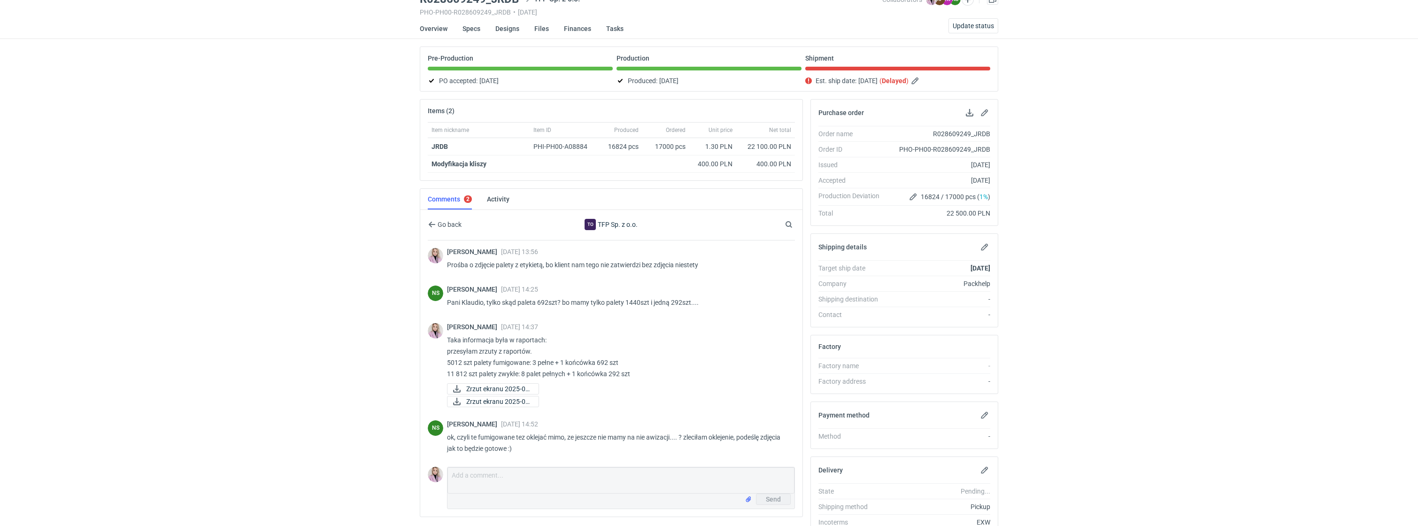 The image size is (1418, 526). What do you see at coordinates (852, 213) in the screenshot?
I see `div: Total` at bounding box center [852, 213].